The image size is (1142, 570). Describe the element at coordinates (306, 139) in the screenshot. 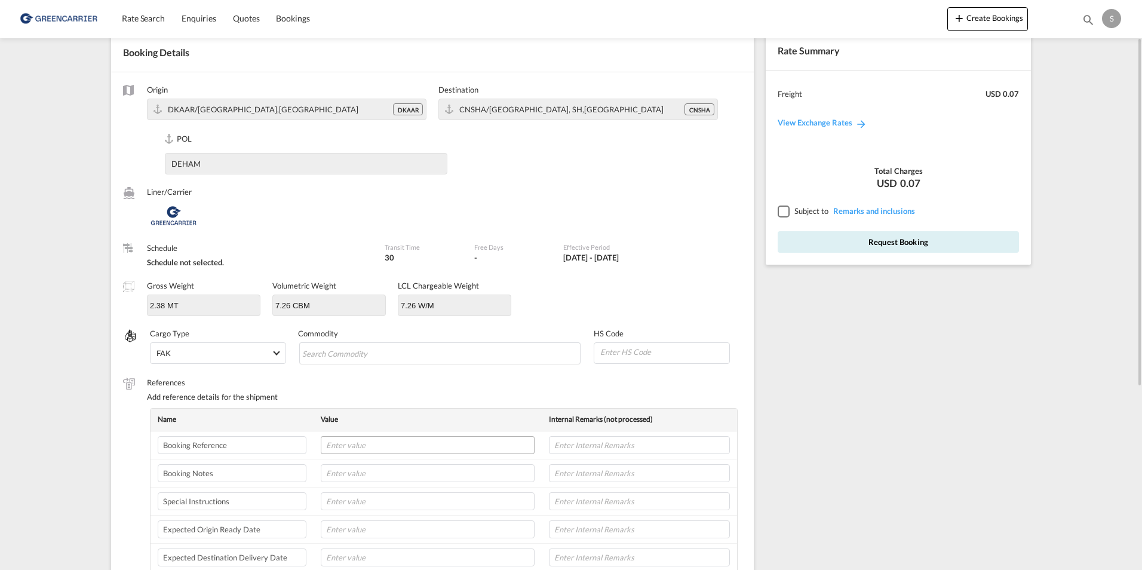

I see `label: POL` at that location.